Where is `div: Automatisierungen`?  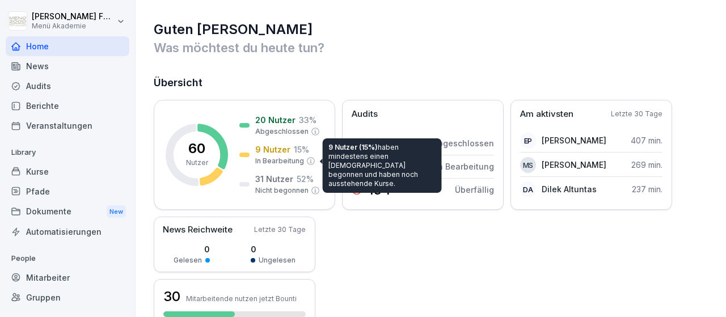 div: Automatisierungen is located at coordinates (68, 232).